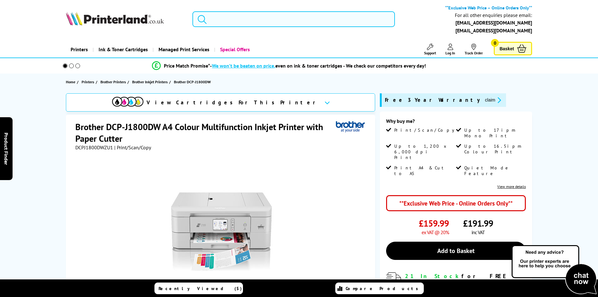 The image size is (598, 297). Describe the element at coordinates (513, 48) in the screenshot. I see `a: Basket 0` at that location.